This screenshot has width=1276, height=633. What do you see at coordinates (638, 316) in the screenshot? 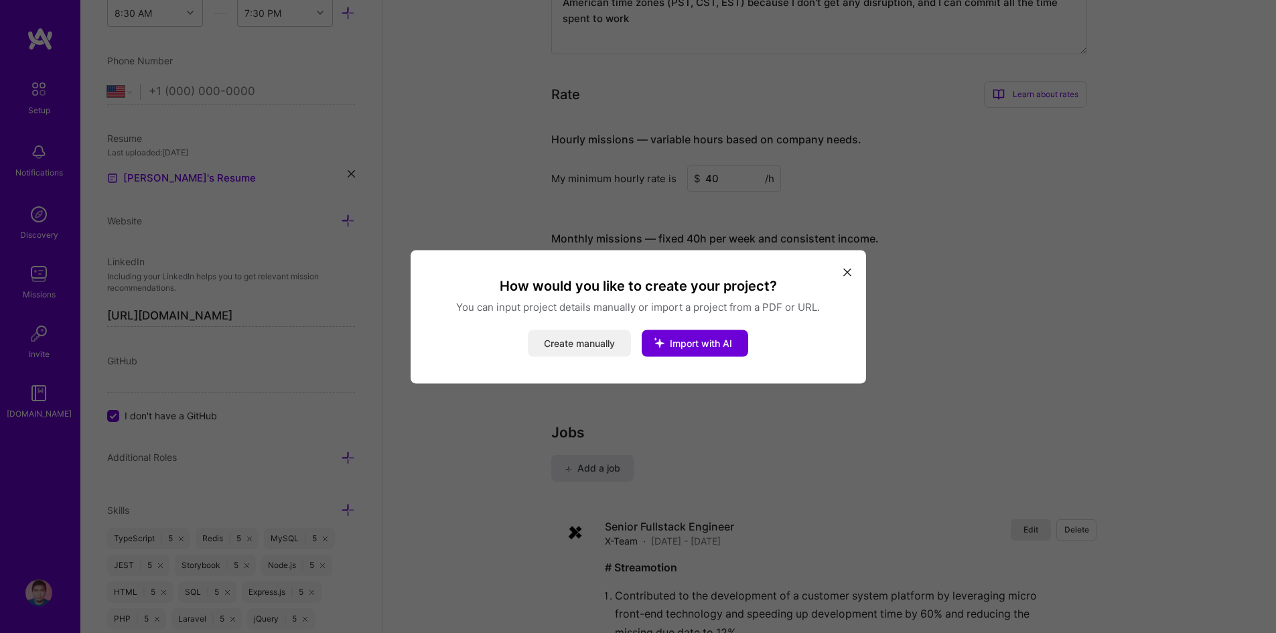
I see `div: modal` at bounding box center [638, 316].